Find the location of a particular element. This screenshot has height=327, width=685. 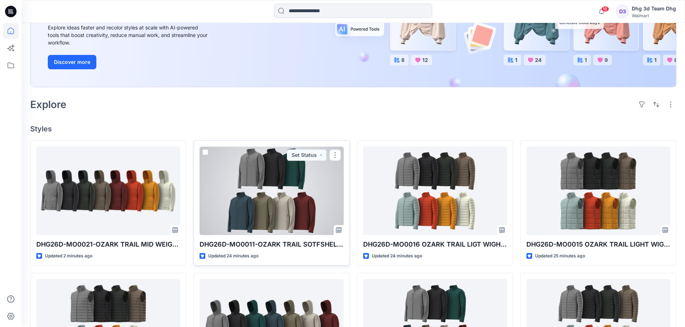

p: Updated 25 minutes ago is located at coordinates (560, 256).